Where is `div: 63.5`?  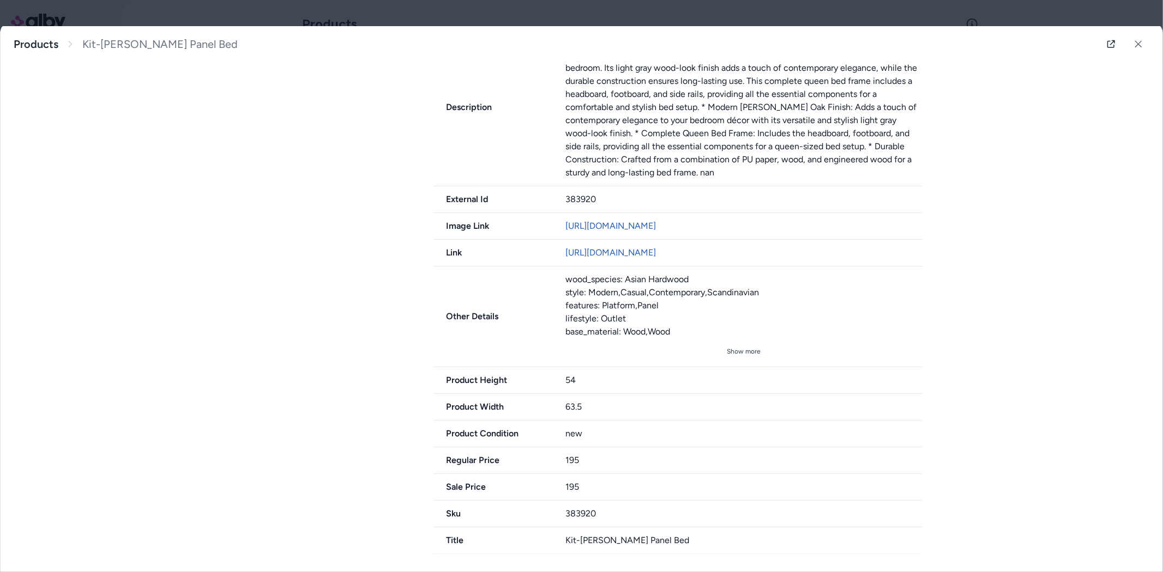
div: 63.5 is located at coordinates (743, 407).